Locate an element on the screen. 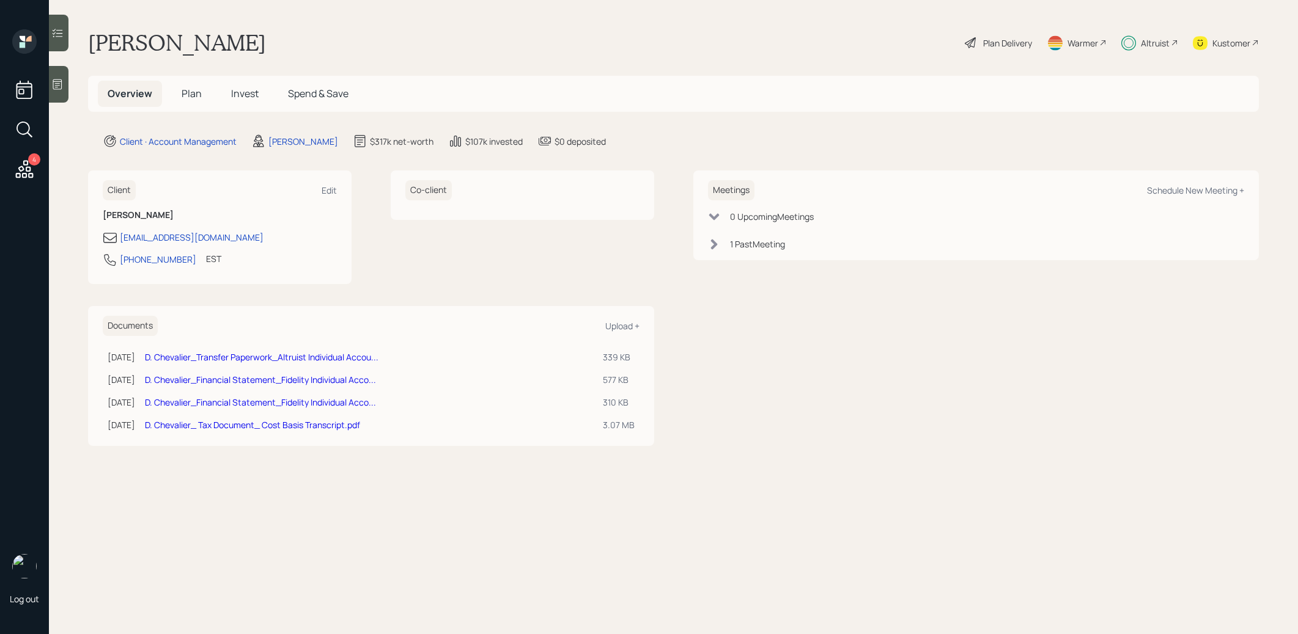 This screenshot has width=1298, height=634. div: Edit is located at coordinates (329, 190).